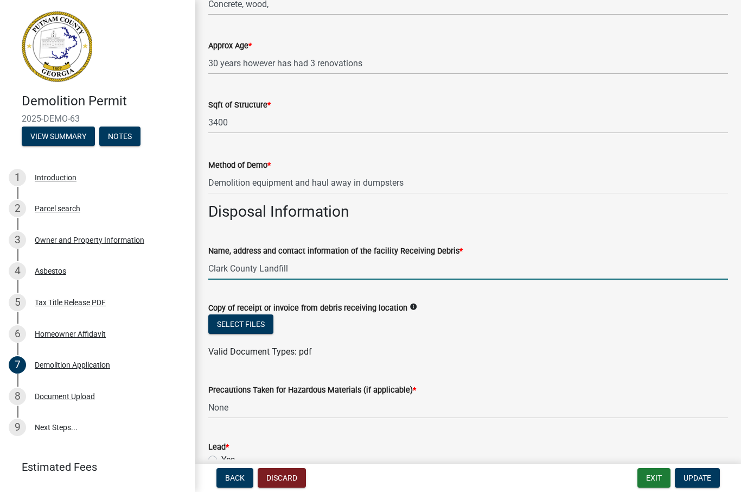 This screenshot has width=741, height=492. I want to click on label: Name, address and contact information of the facility Receiving Debris, so click(335, 251).